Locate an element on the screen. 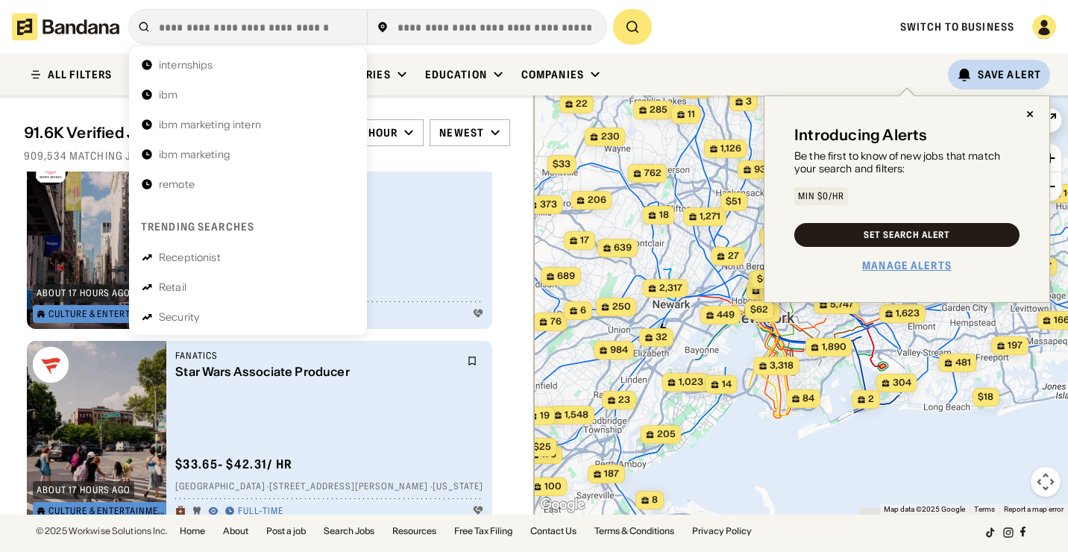 This screenshot has height=552, width=1068. a: Terms (opens in new tab) is located at coordinates (985, 509).